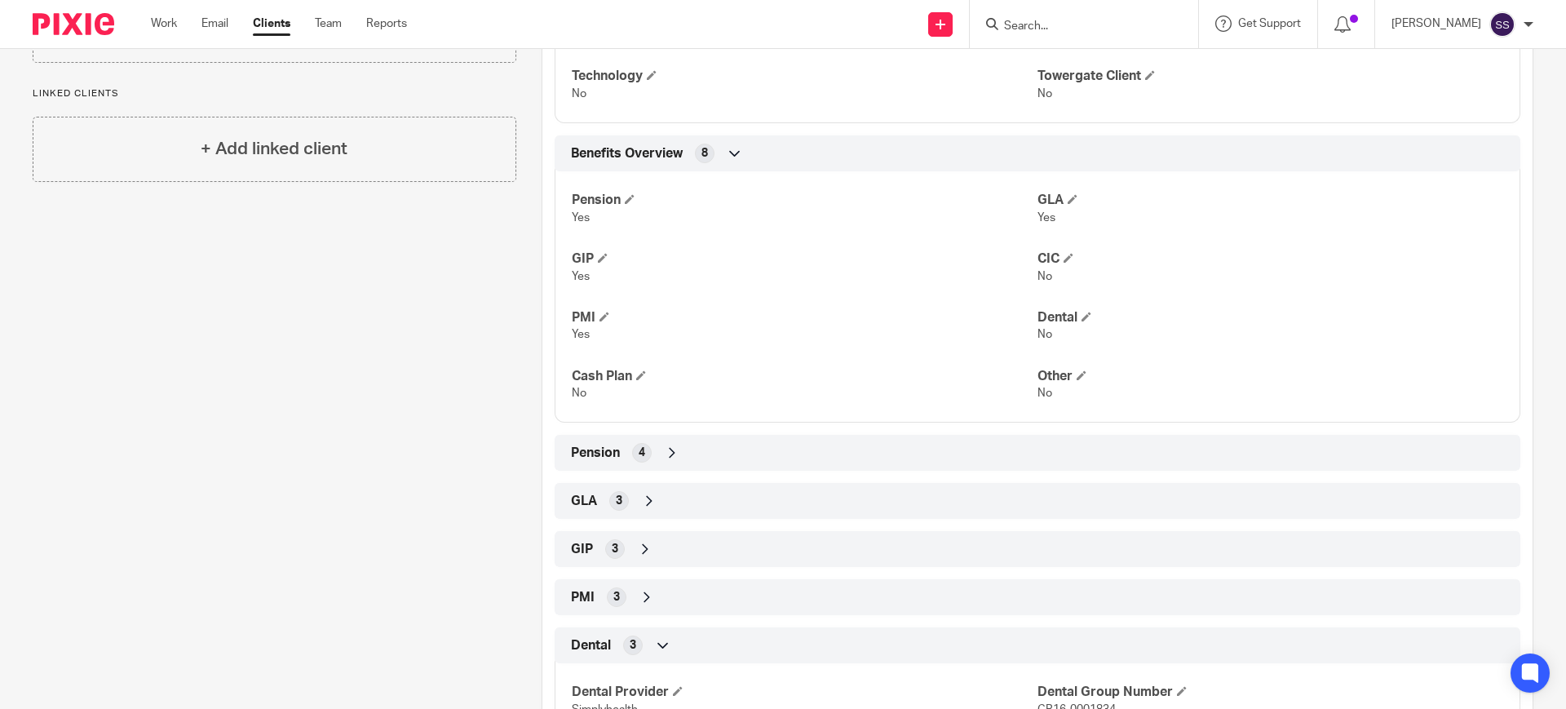  What do you see at coordinates (1270, 376) in the screenshot?
I see `h4: Other` at bounding box center [1270, 376].